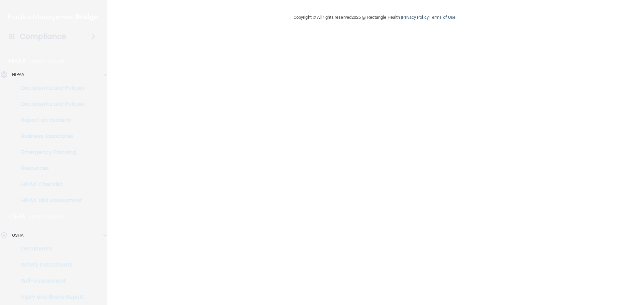 This screenshot has width=642, height=305. Describe the element at coordinates (375, 17) in the screenshot. I see `div: Copyright © All rights reserved 2025 @ Rectangle Health | |` at that location.